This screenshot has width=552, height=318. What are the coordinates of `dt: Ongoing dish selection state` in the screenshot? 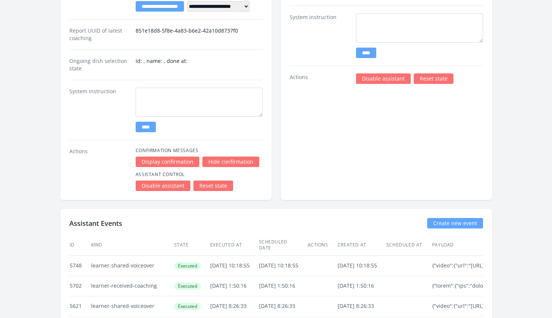 It's located at (99, 65).